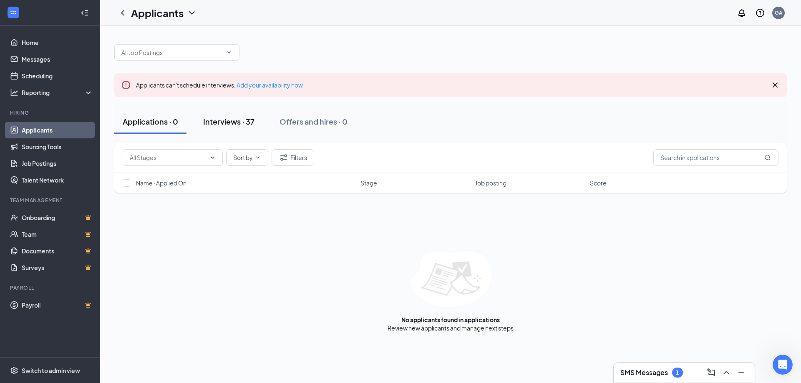  Describe the element at coordinates (284, 158) in the screenshot. I see `svg: Filter` at that location.